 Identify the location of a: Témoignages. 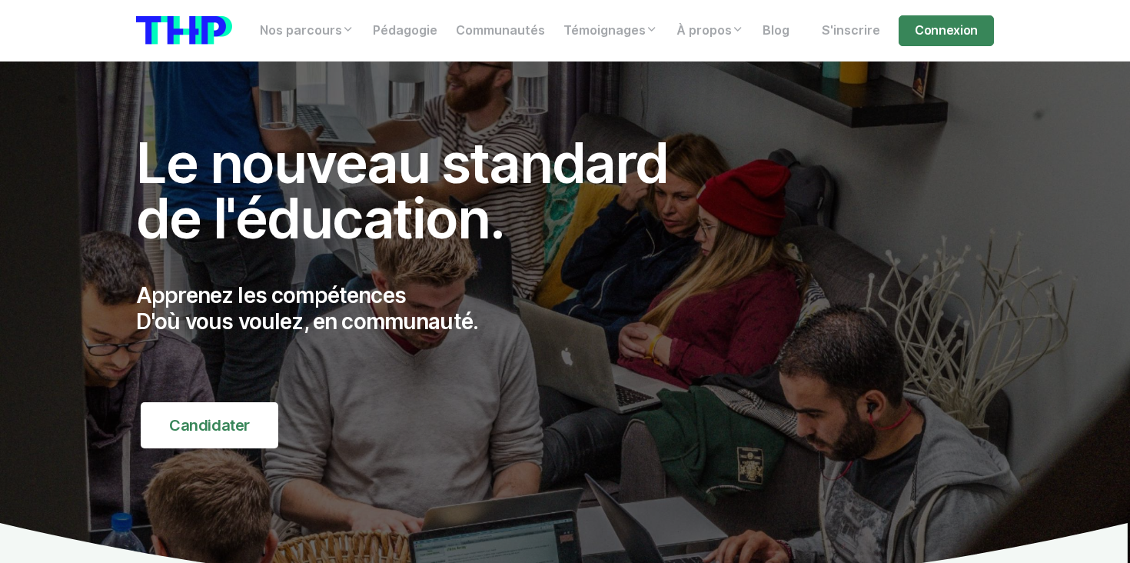
(611, 31).